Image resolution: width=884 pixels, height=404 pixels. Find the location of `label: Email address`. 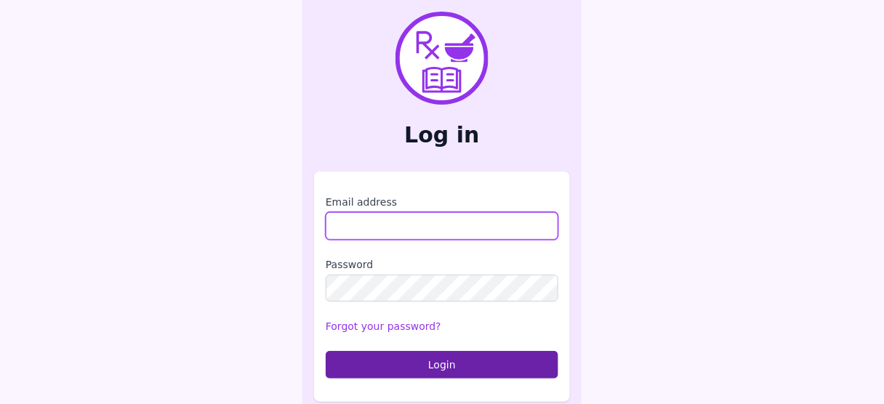

label: Email address is located at coordinates (442, 202).